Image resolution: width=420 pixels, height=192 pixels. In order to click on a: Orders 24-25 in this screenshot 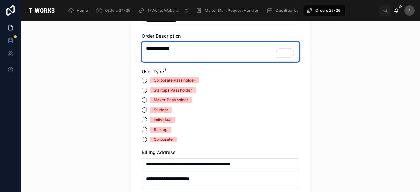, I will do `click(114, 10)`.